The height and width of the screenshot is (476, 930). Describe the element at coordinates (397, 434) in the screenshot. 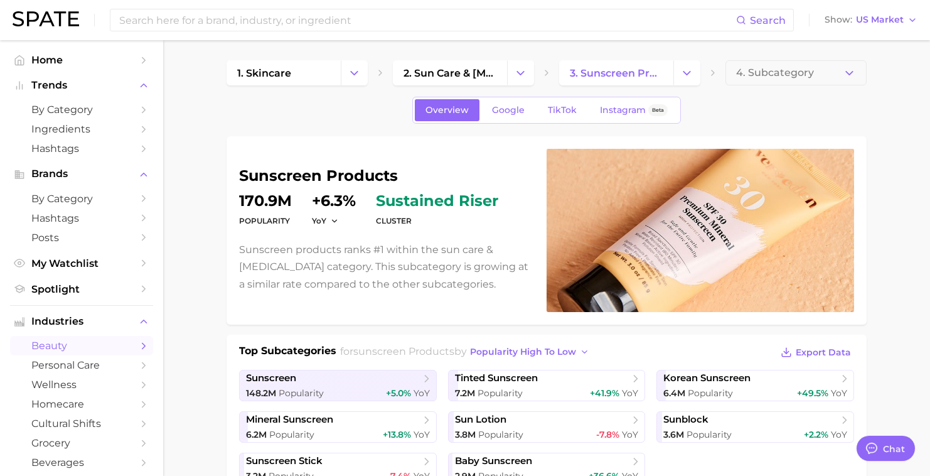

I see `span: +13.8%` at that location.